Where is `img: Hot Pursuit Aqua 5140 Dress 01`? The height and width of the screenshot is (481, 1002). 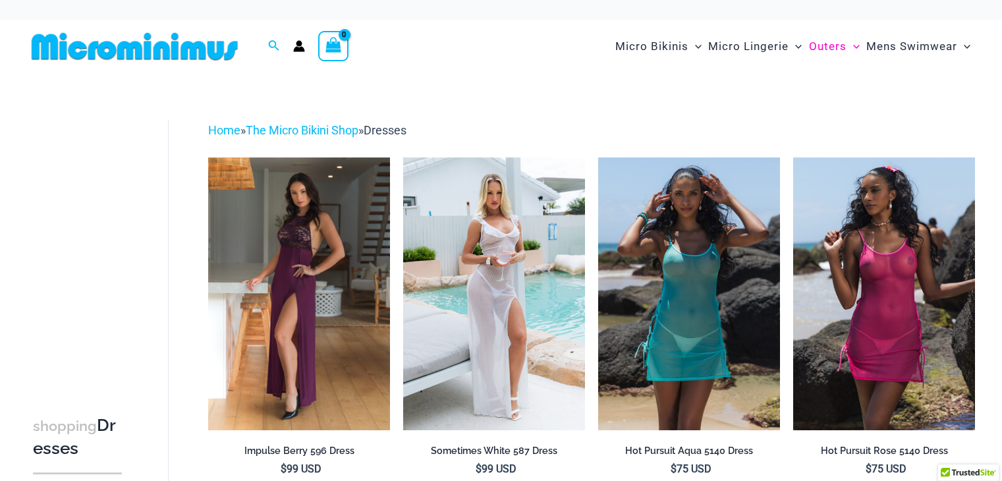
img: Hot Pursuit Aqua 5140 Dress 01 is located at coordinates (689, 294).